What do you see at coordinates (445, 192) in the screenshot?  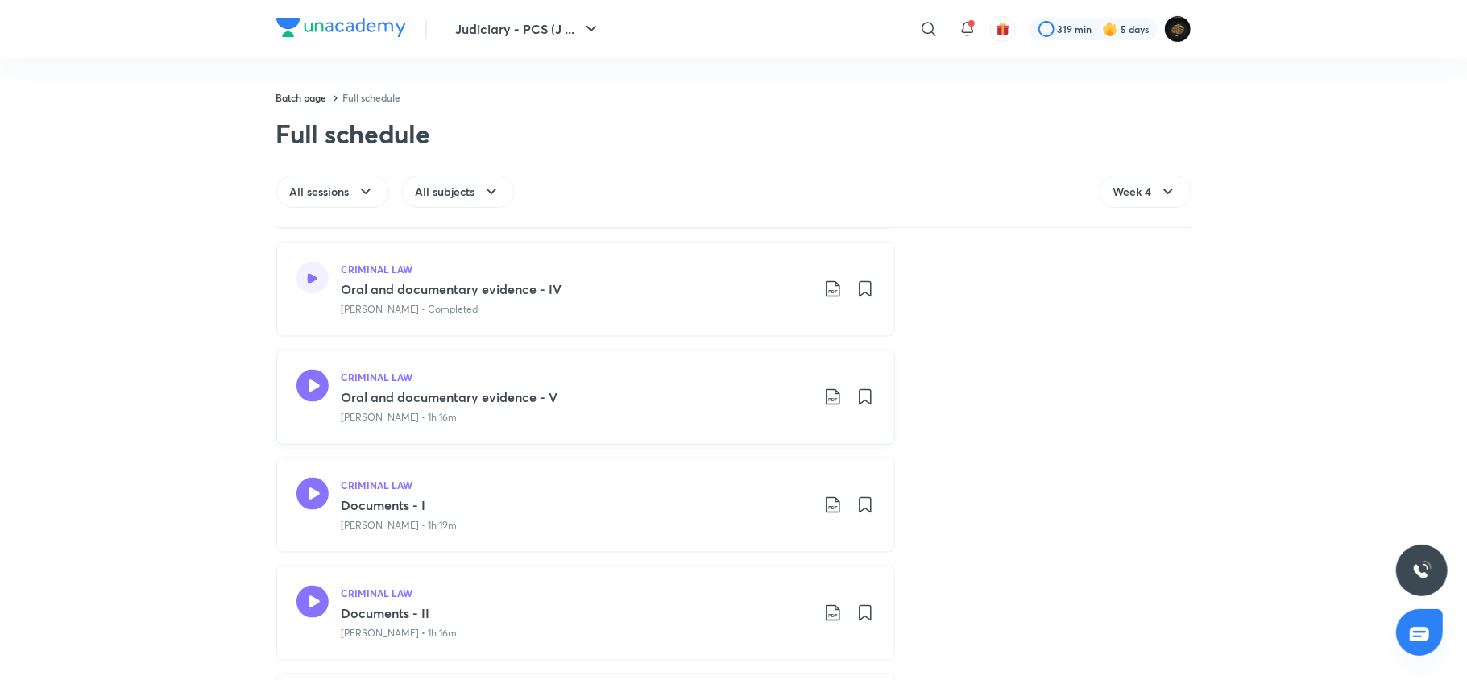 I see `span: All subjects` at bounding box center [445, 192].